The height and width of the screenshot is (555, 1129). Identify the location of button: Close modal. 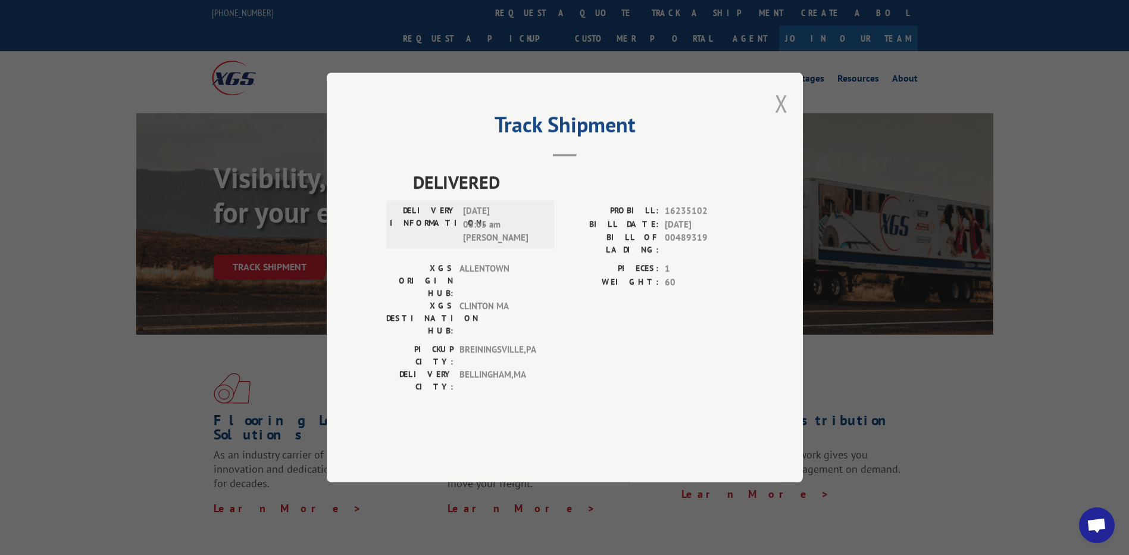
(781, 103).